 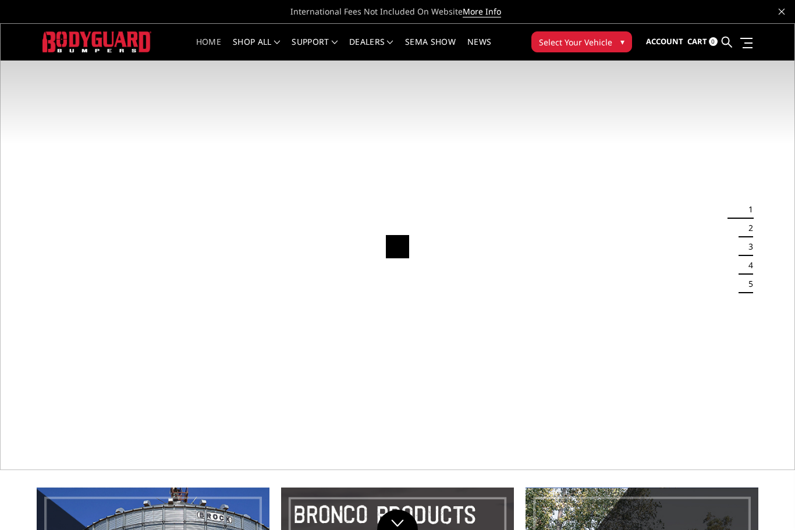 I want to click on a: SEMA Show, so click(x=430, y=49).